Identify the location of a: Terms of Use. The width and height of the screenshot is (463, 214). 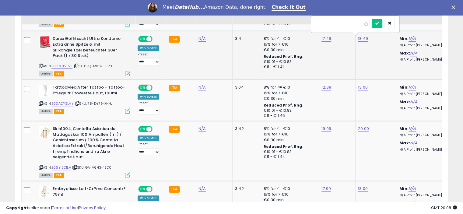
(65, 208).